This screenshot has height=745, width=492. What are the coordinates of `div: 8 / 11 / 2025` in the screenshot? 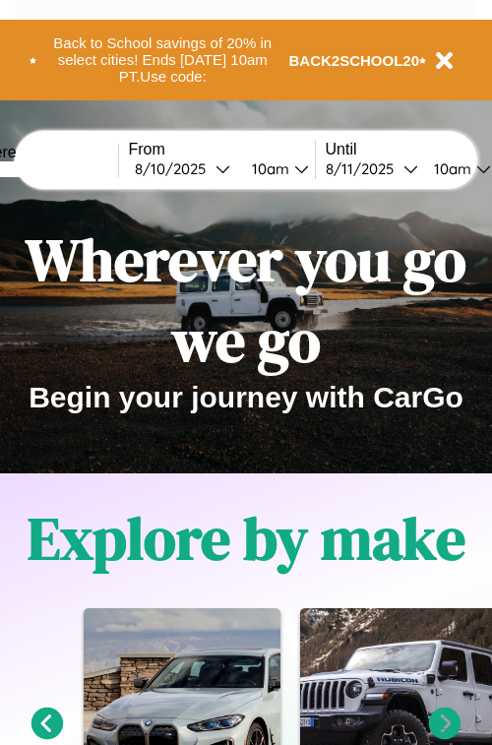 It's located at (364, 168).